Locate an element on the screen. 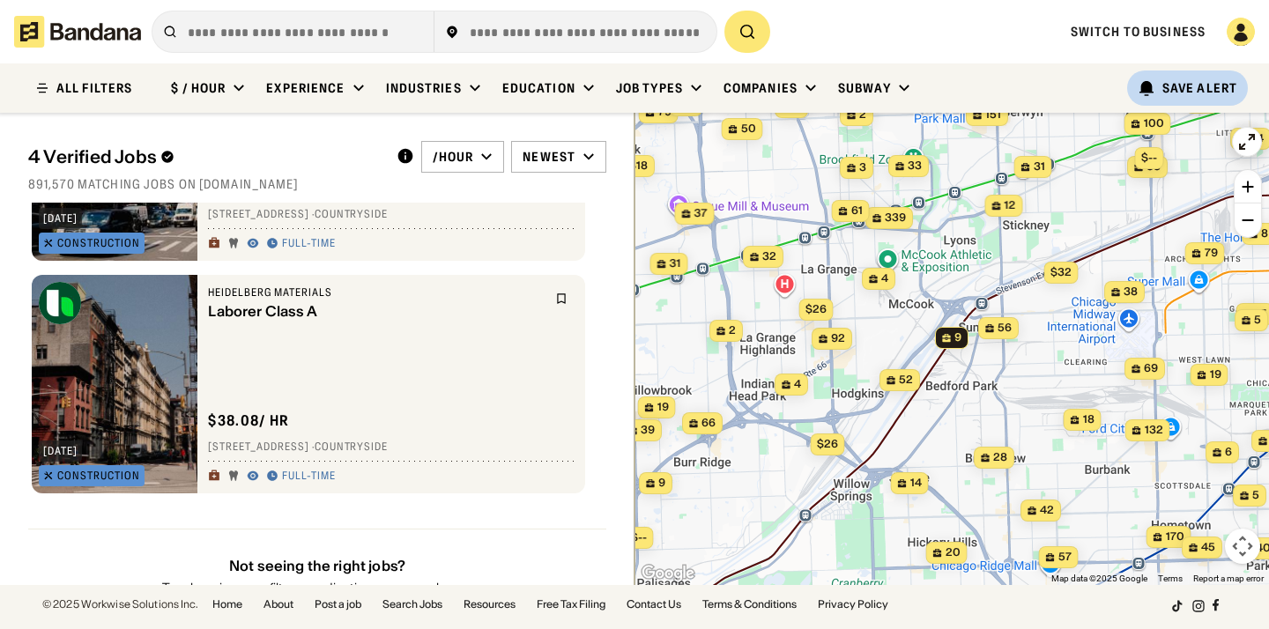 This screenshot has height=629, width=1269. span: 8 is located at coordinates (1265, 234).